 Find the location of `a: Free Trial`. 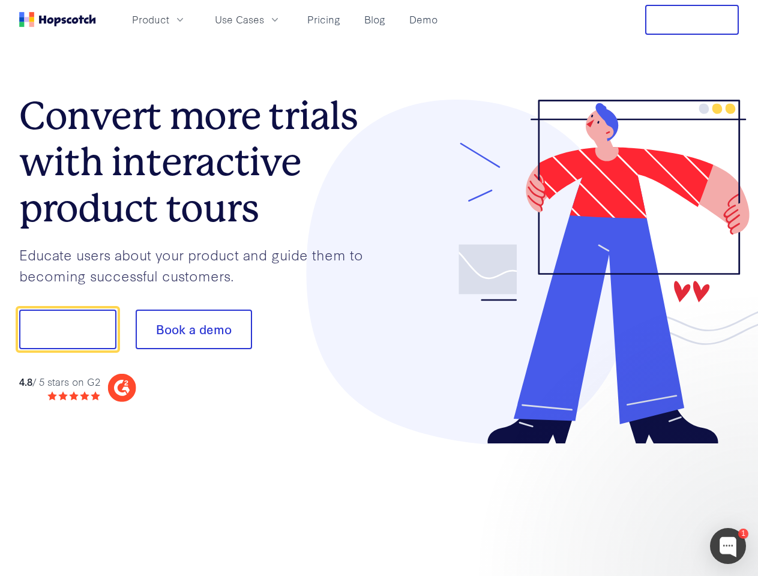

a: Free Trial is located at coordinates (692, 20).